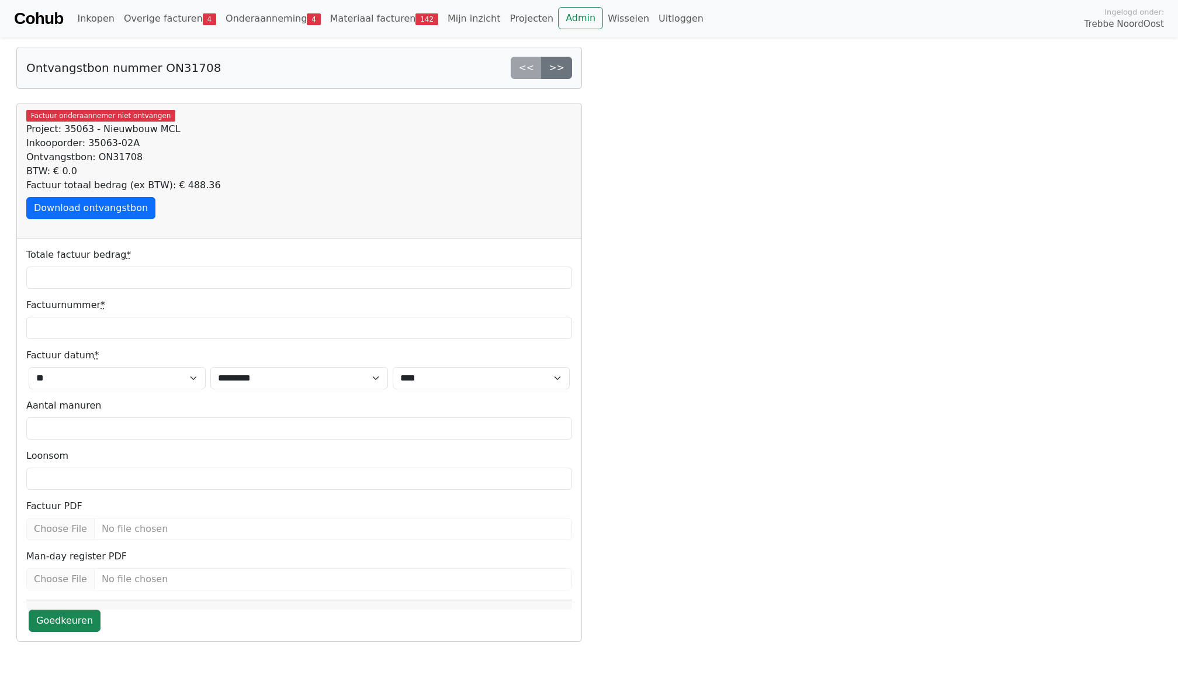 The height and width of the screenshot is (695, 1178). Describe the element at coordinates (1134, 12) in the screenshot. I see `span: Ingelogd onder:` at that location.